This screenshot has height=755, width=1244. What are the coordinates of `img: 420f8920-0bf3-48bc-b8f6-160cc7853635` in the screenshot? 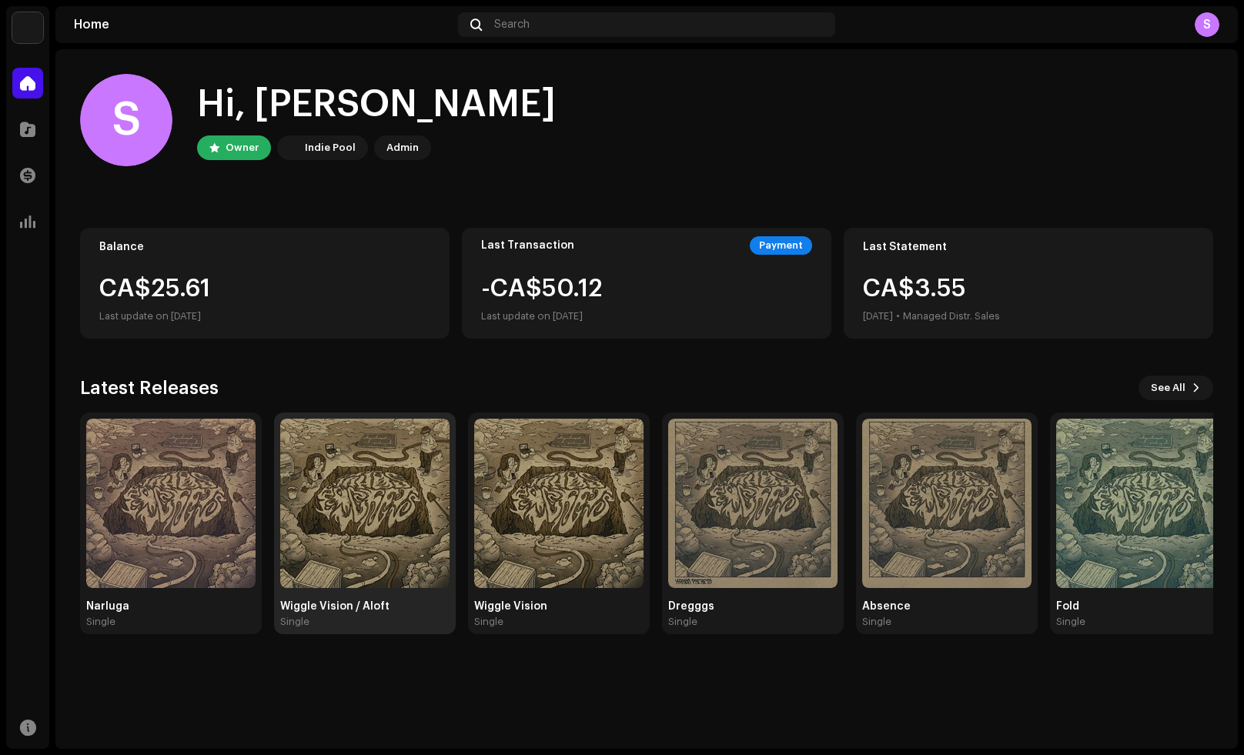 It's located at (947, 504).